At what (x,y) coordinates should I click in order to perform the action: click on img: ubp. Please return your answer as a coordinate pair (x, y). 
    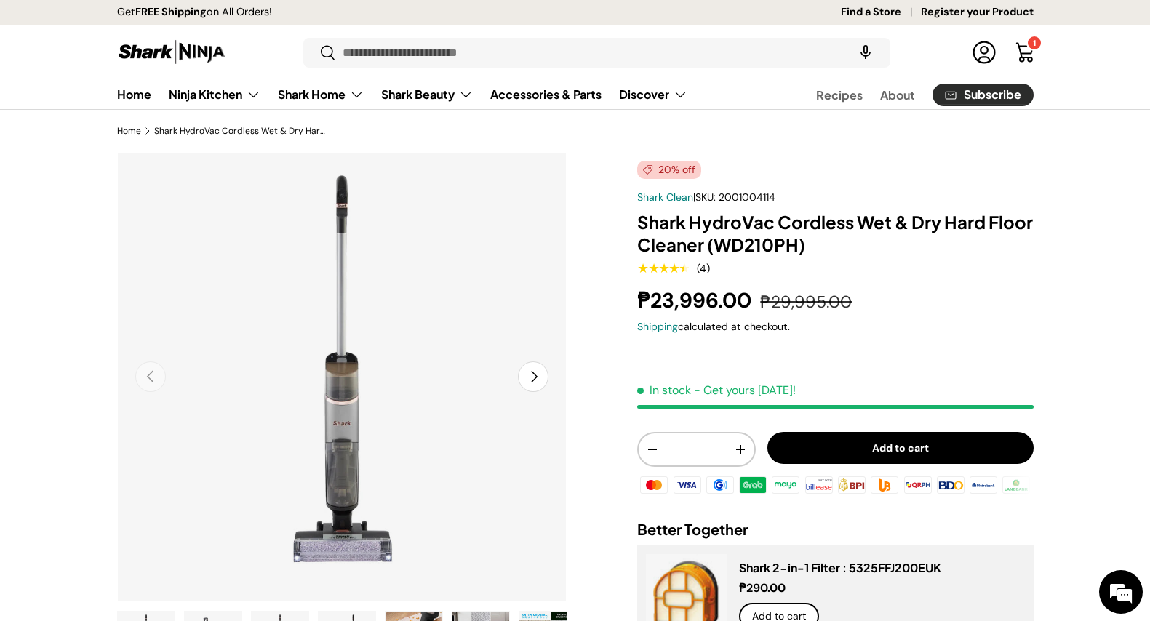
    Looking at the image, I should click on (884, 485).